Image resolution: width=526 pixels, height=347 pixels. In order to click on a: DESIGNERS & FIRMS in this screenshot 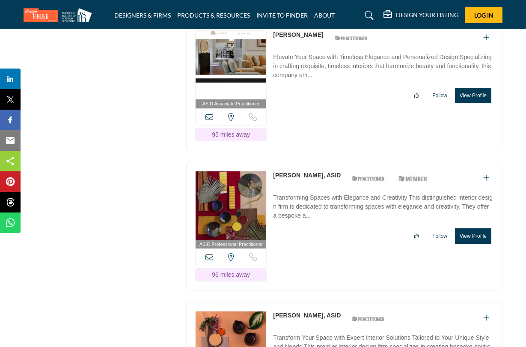, I will do `click(143, 15)`.